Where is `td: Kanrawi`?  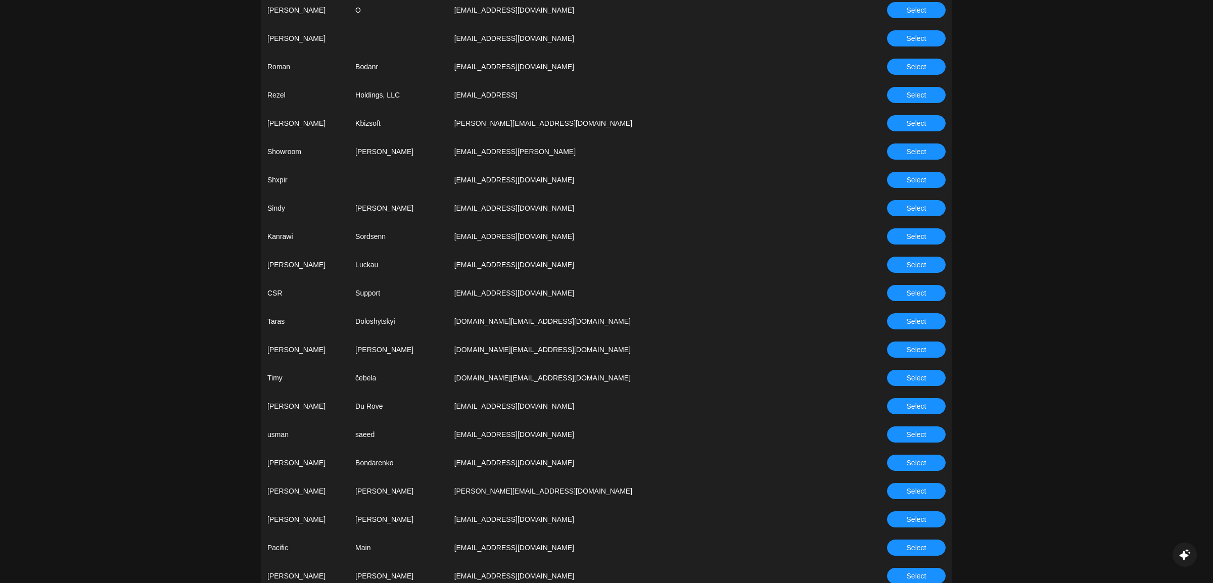
td: Kanrawi is located at coordinates (305, 236).